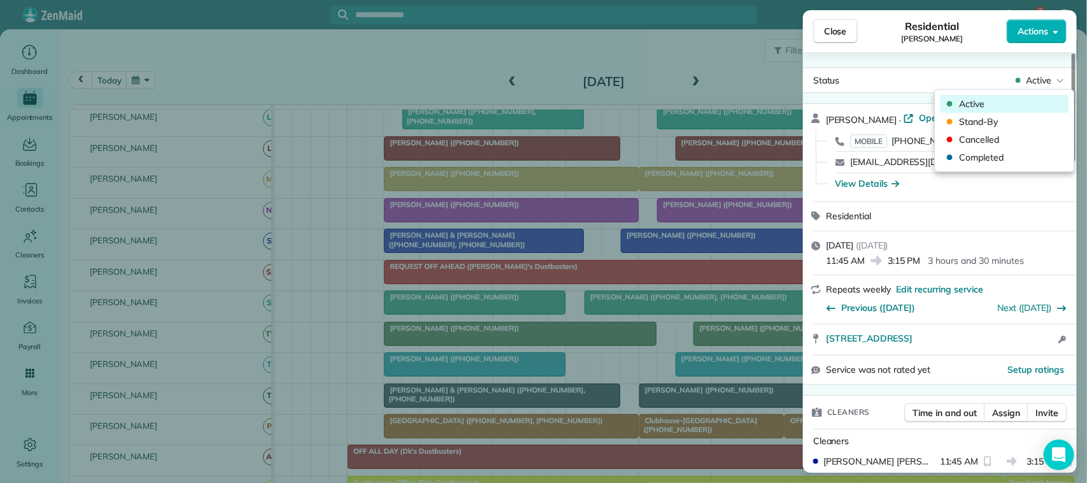 Image resolution: width=1087 pixels, height=483 pixels. Describe the element at coordinates (878, 369) in the screenshot. I see `span: Service was not rated yet` at that location.